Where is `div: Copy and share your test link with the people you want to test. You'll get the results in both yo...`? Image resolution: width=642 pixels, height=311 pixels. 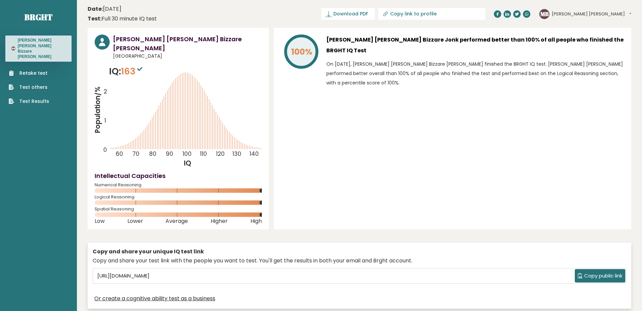 div: Copy and share your test link with the people you want to test. You'll get the results in both yo... is located at coordinates (360, 260).